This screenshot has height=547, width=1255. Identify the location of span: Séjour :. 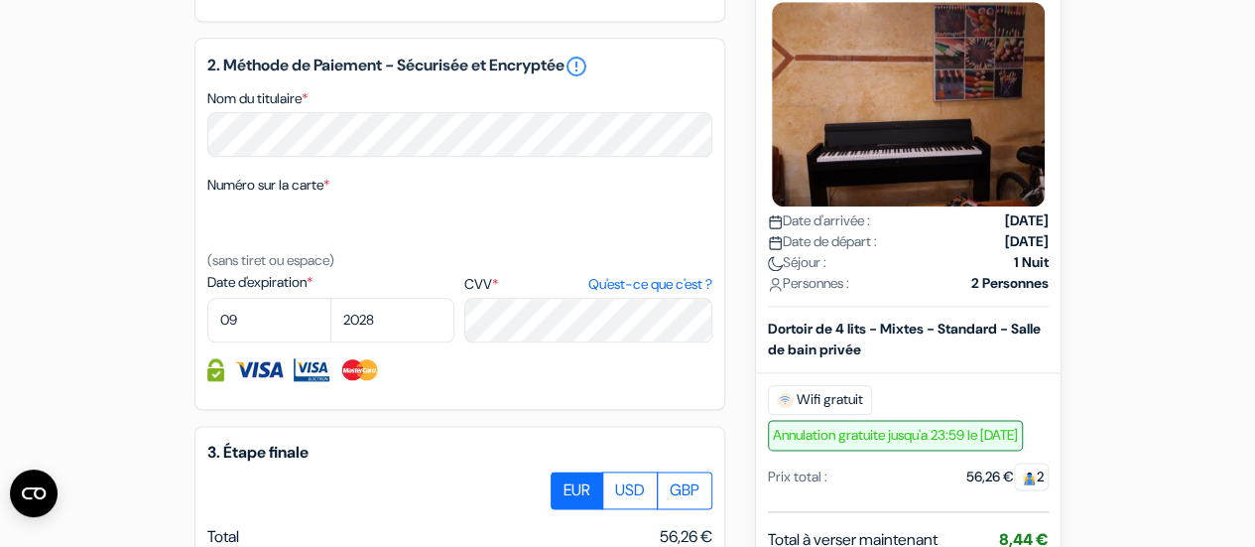
(797, 261).